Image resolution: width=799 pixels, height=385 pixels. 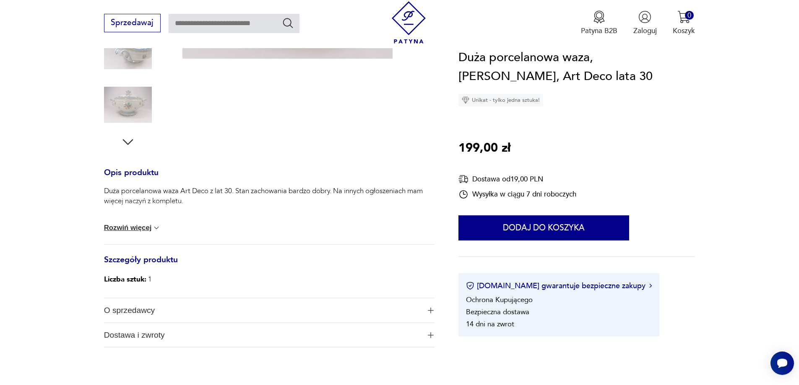 I want to click on img: Ikonka użytkownika, so click(x=644, y=17).